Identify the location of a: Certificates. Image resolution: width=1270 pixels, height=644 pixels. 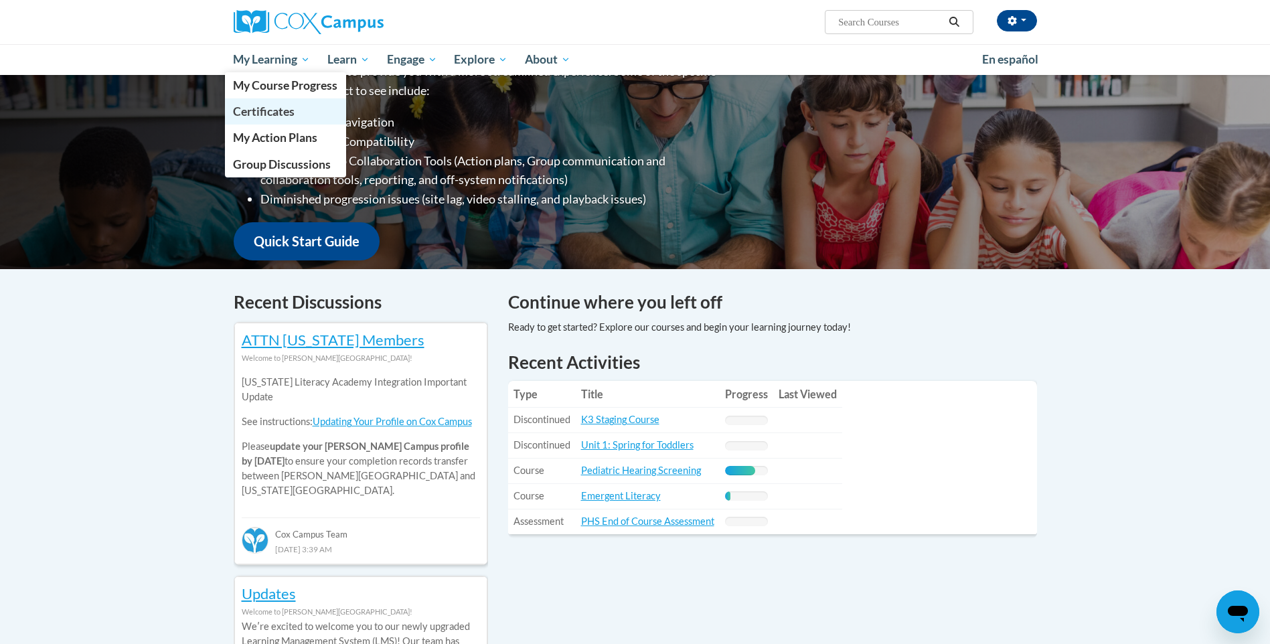
(286, 111).